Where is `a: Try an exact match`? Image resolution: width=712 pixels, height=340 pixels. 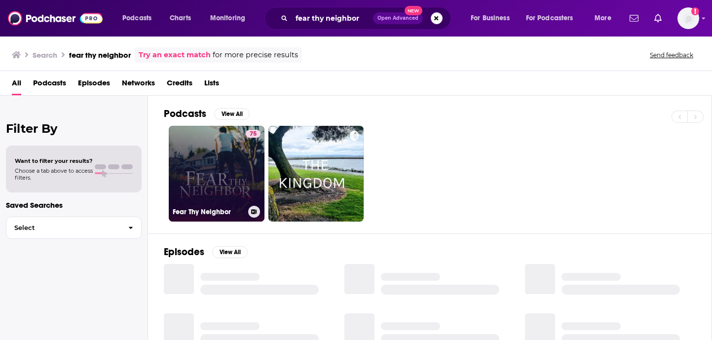
a: Try an exact match is located at coordinates (175, 55).